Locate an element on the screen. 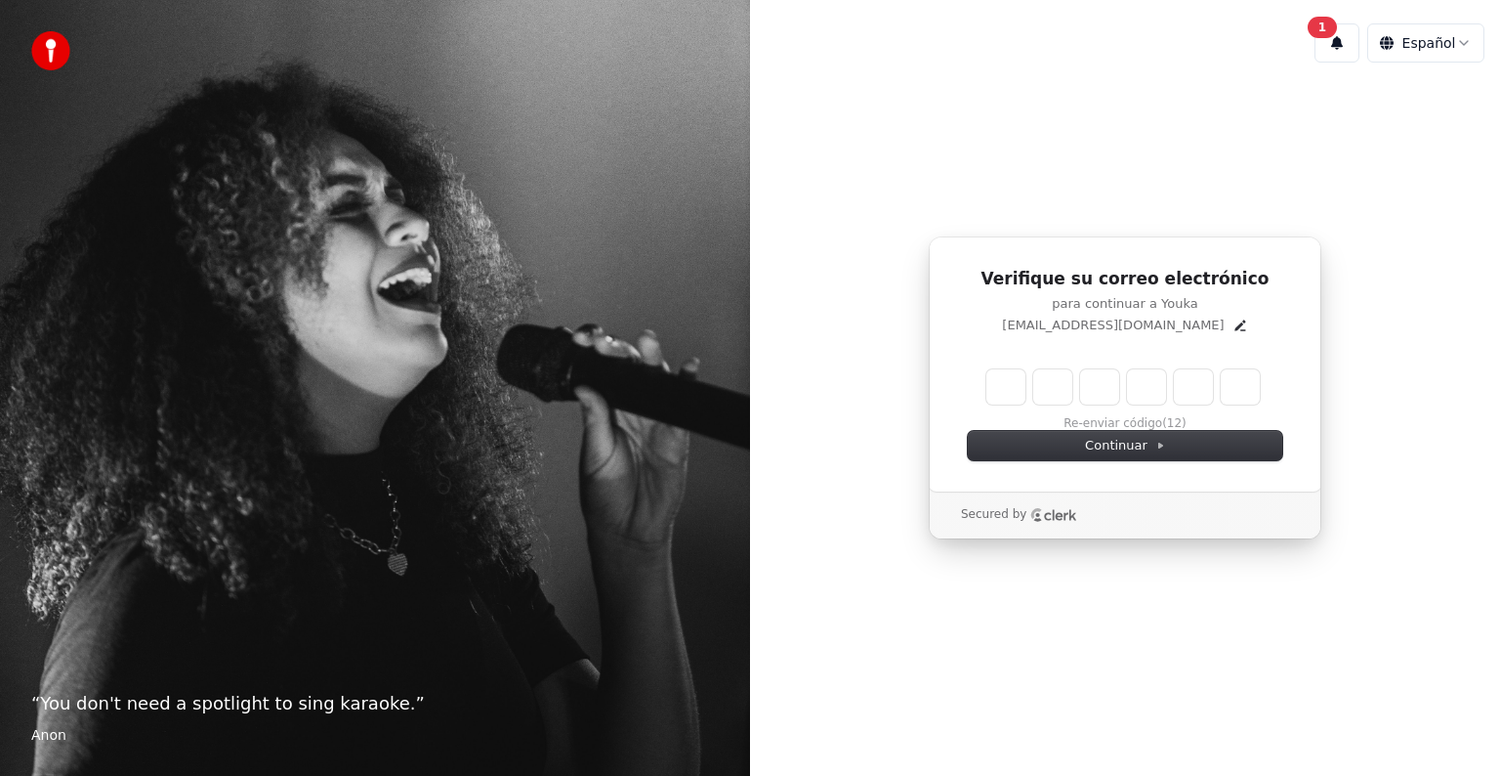 The width and height of the screenshot is (1500, 776). input: Digit 4 is located at coordinates (1147, 387).